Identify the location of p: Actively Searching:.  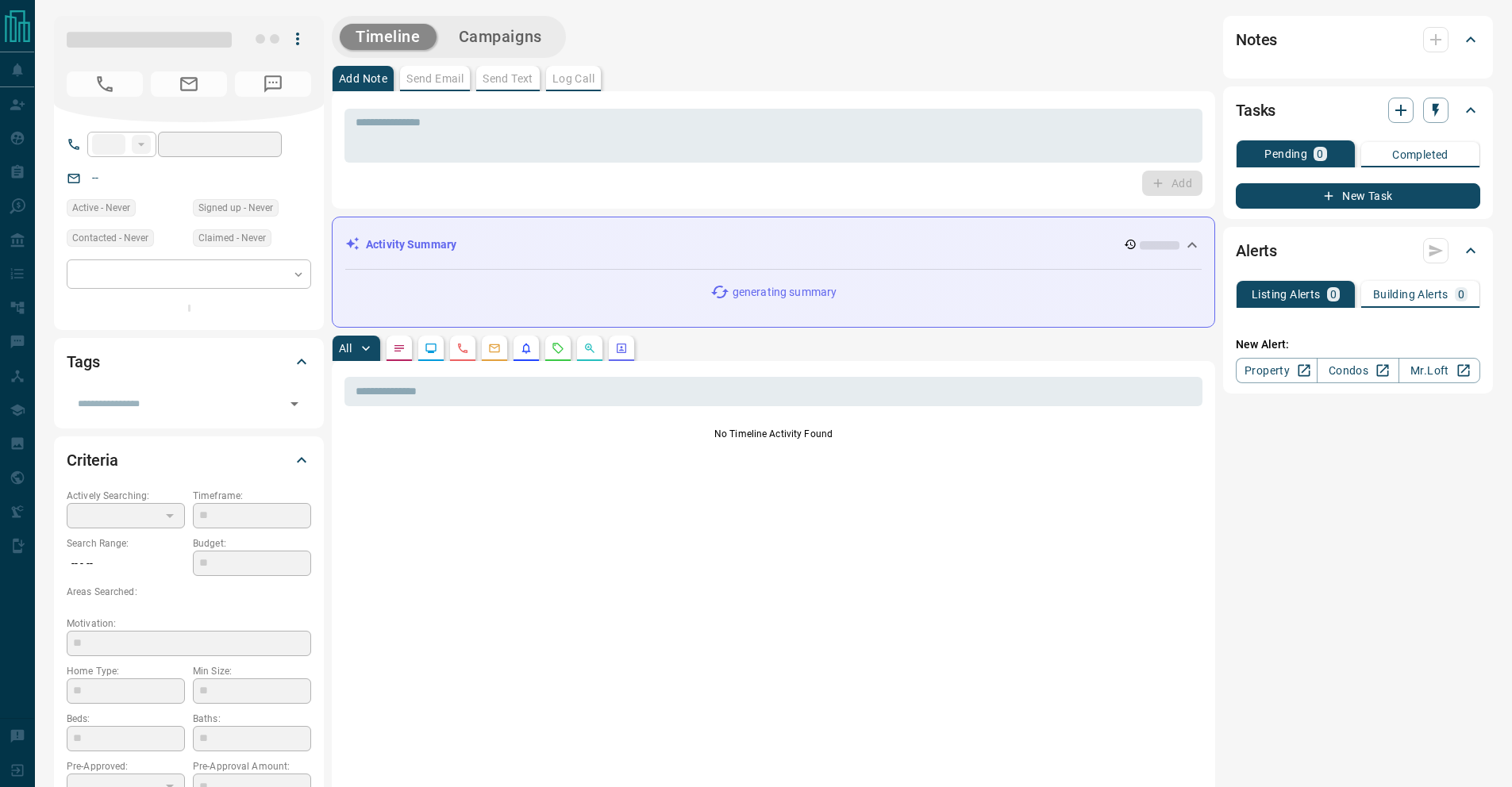
(126, 496).